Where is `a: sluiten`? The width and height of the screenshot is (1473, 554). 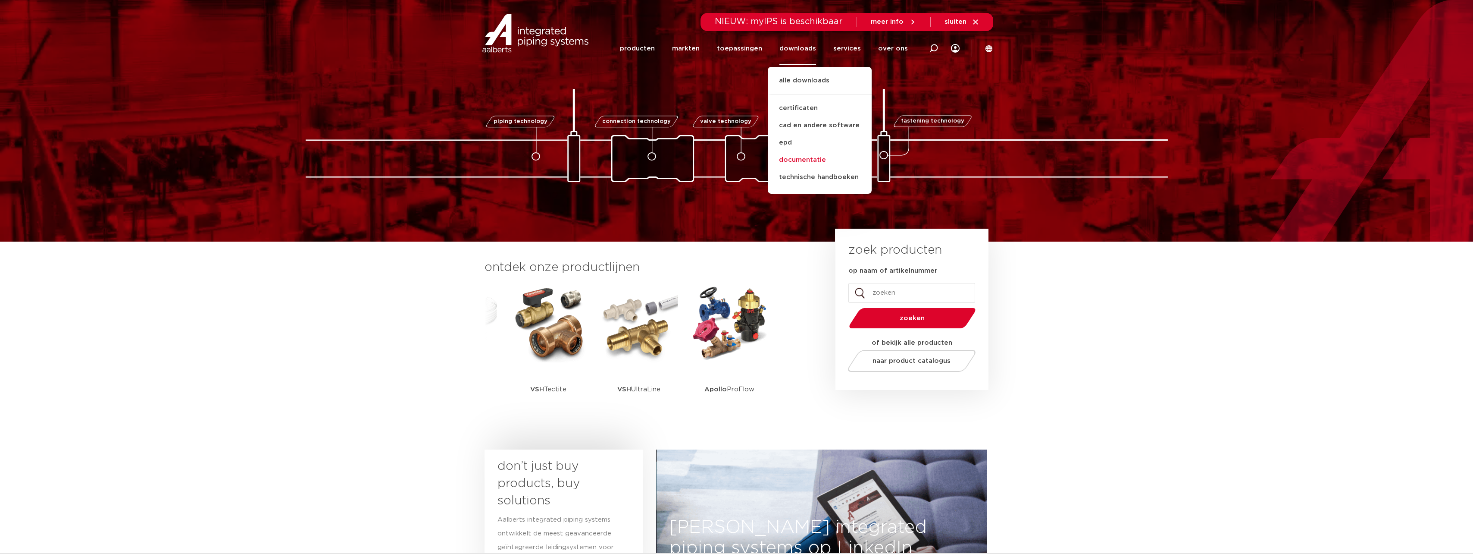 a: sluiten is located at coordinates (962, 22).